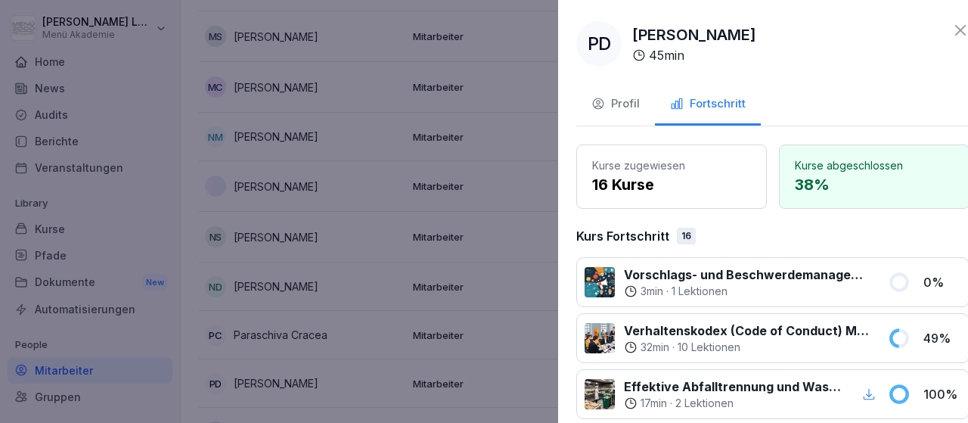 Image resolution: width=968 pixels, height=423 pixels. Describe the element at coordinates (615, 104) in the screenshot. I see `div: Profil` at that location.